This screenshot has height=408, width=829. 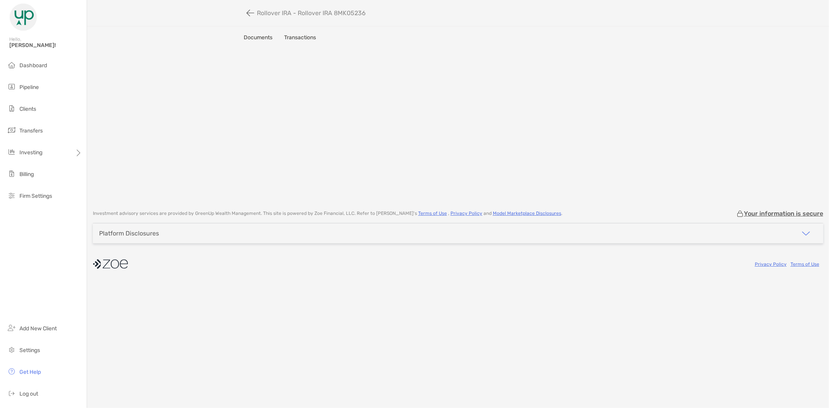 What do you see at coordinates (12, 393) in the screenshot?
I see `img: logout icon` at bounding box center [12, 393].